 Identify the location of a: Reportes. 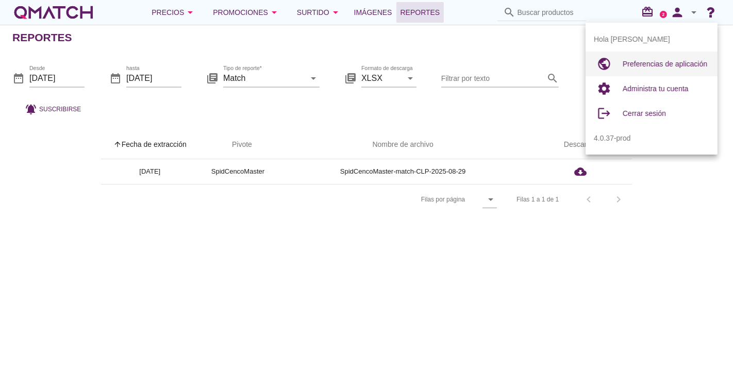
(420, 12).